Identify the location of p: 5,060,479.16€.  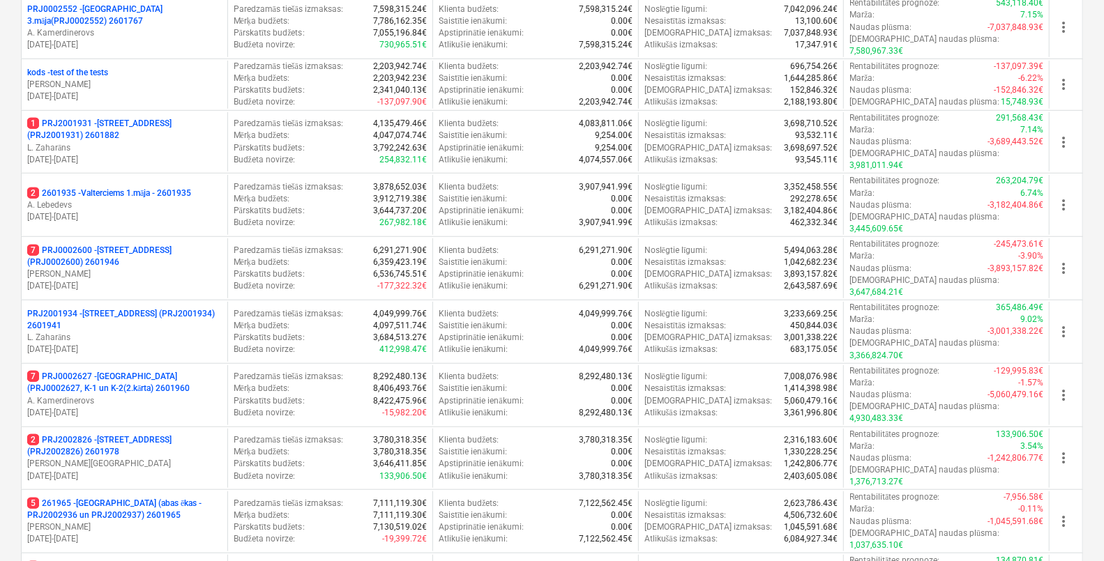
(810, 401).